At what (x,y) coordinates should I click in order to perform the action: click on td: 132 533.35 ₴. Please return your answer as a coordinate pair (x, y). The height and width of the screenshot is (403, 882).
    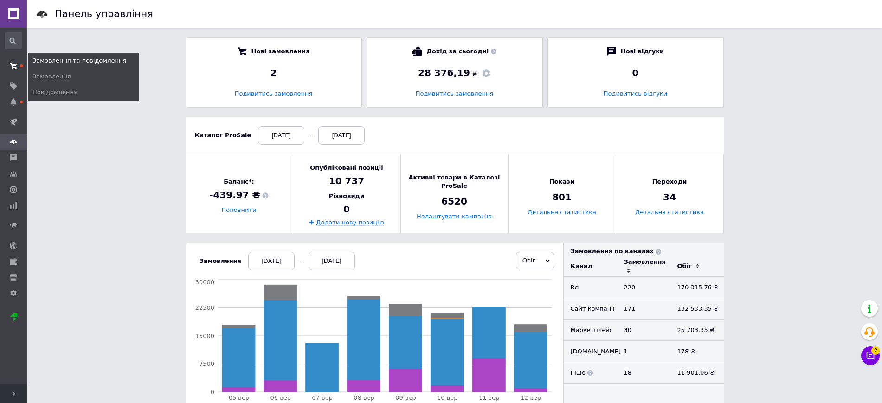
    Looking at the image, I should click on (697, 309).